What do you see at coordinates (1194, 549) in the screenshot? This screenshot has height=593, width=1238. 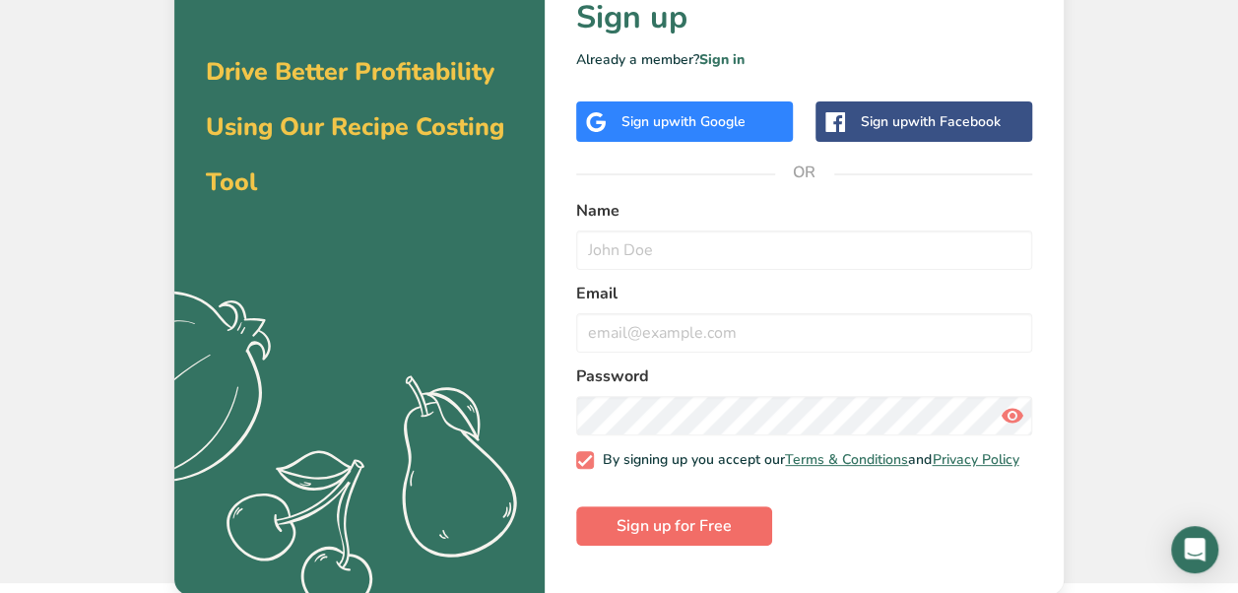 I see `div: Open Intercom Messenger` at bounding box center [1194, 549].